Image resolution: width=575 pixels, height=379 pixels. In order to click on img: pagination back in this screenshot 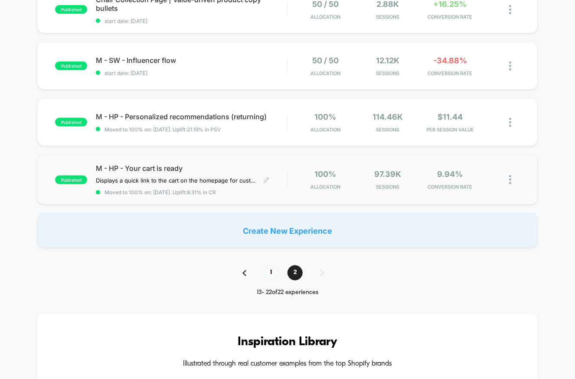, I will do `click(244, 273)`.